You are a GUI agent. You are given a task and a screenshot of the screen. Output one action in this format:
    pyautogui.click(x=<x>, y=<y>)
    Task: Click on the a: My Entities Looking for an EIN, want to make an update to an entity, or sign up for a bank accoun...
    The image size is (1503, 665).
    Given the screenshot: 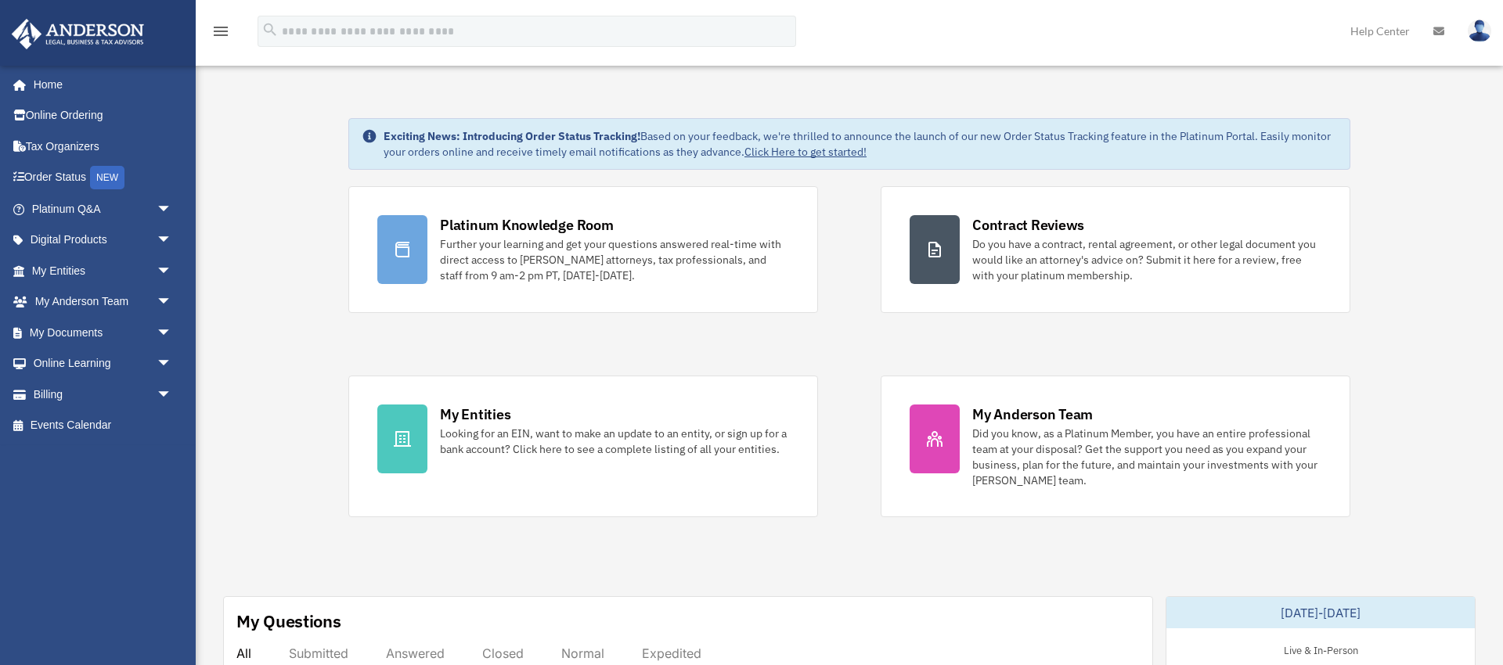 What is the action you would take?
    pyautogui.click(x=583, y=446)
    